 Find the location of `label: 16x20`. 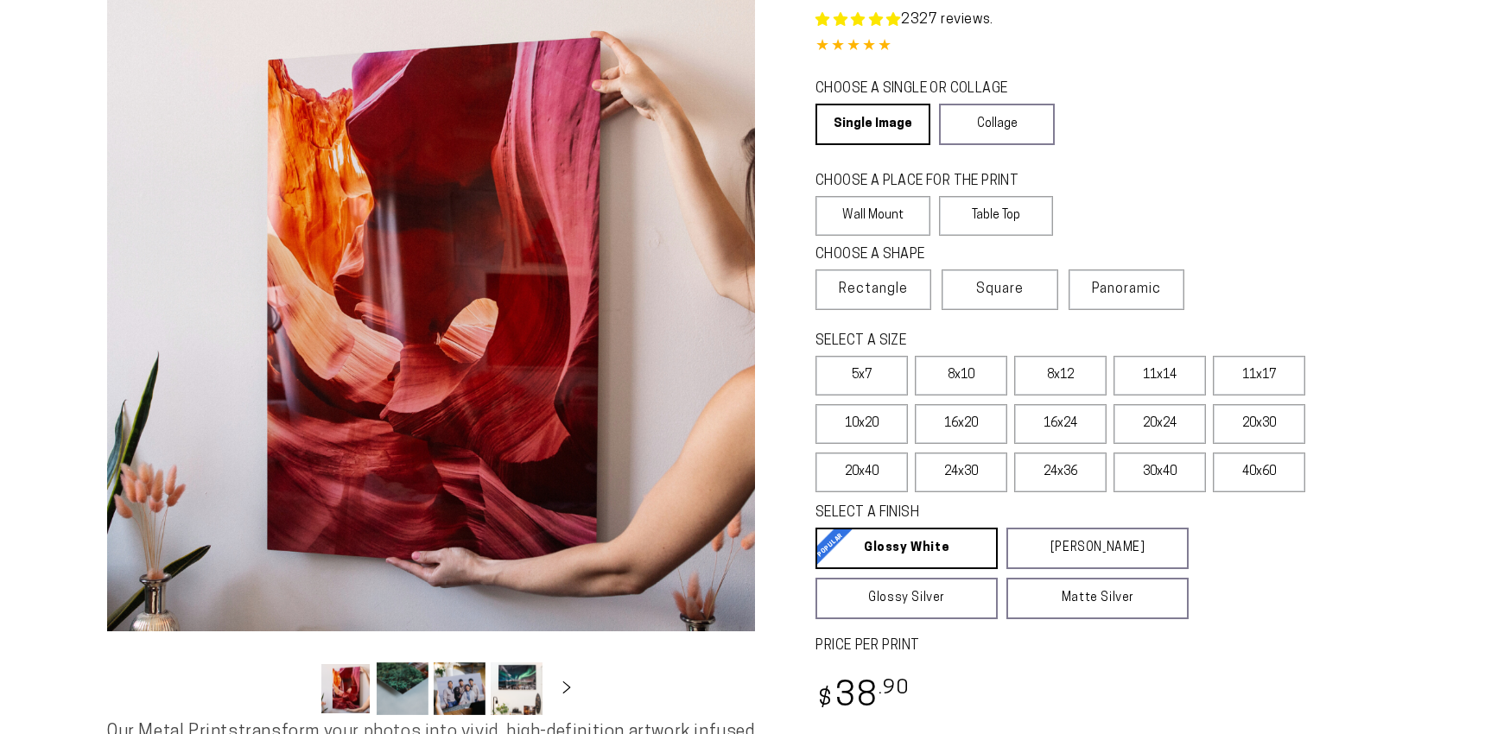

label: 16x20 is located at coordinates (960, 424).